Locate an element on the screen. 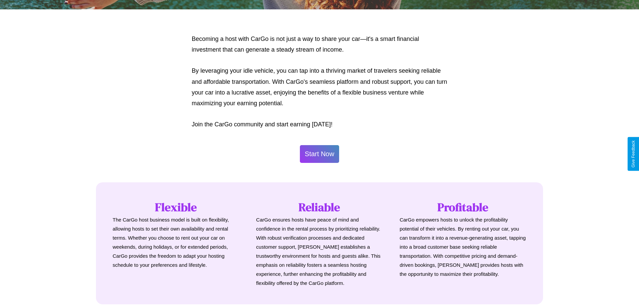  button: Start Now is located at coordinates (320, 154).